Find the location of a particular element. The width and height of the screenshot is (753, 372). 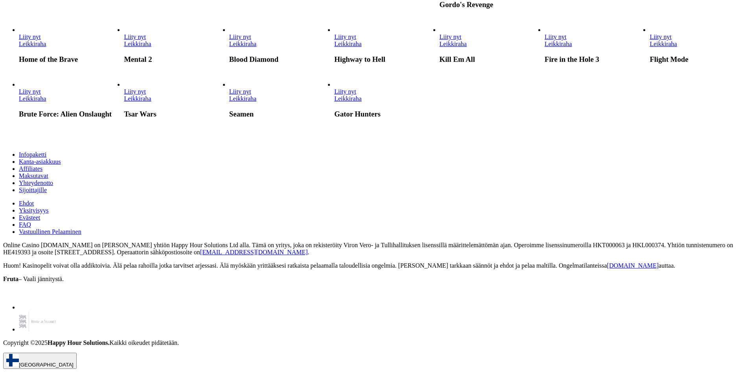

h3: Blood Diamond is located at coordinates (279, 59).